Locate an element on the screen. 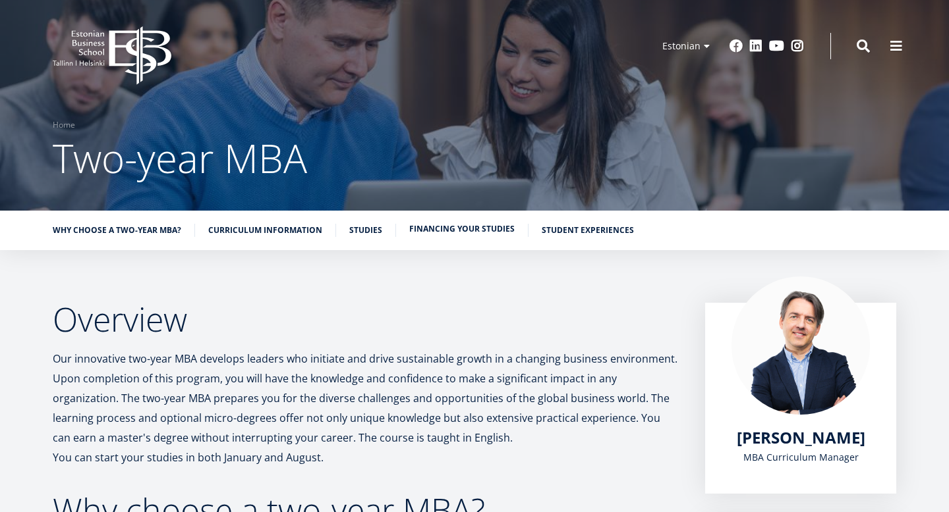  a: Why choose a two-year MBA? is located at coordinates (117, 231).